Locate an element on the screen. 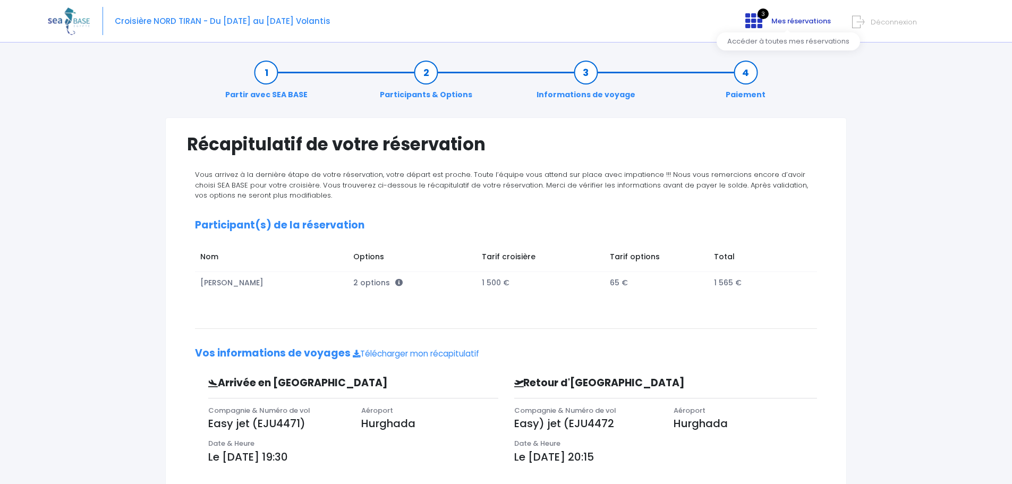 The height and width of the screenshot is (484, 1012). span: 2 options is located at coordinates (378, 283).